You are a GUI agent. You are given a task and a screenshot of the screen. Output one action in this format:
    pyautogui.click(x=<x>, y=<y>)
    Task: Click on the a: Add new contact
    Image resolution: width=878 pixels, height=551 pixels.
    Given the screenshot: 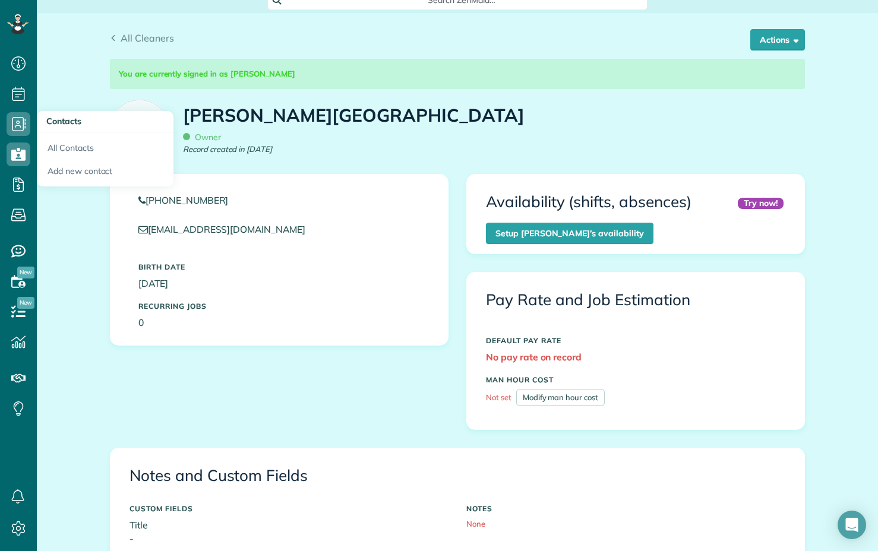 What is the action you would take?
    pyautogui.click(x=105, y=173)
    